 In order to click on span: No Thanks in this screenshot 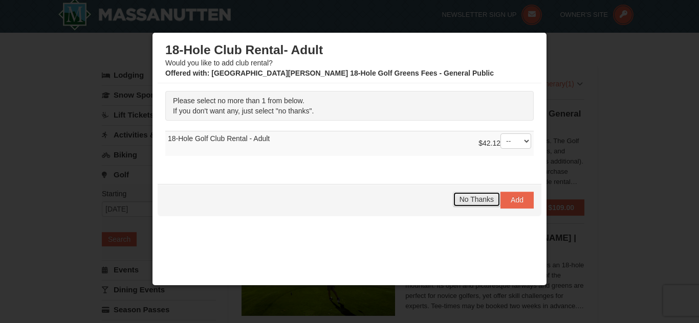, I will do `click(477, 200)`.